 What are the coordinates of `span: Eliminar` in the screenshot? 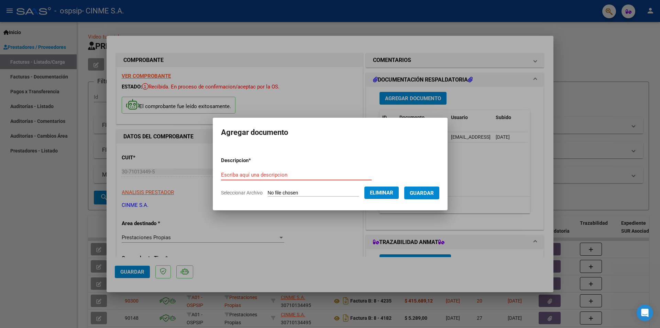 It's located at (382, 193).